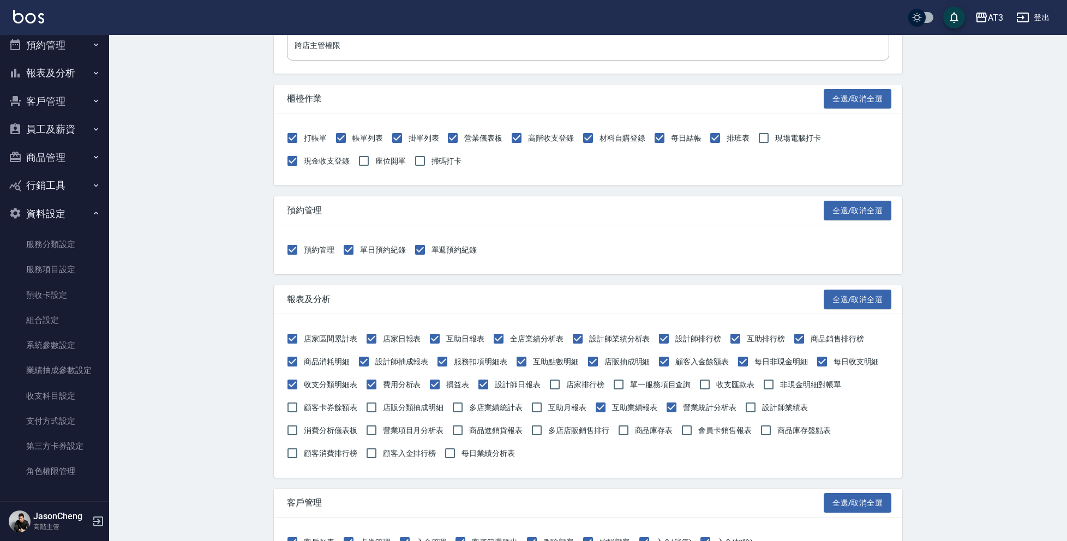  Describe the element at coordinates (686, 138) in the screenshot. I see `span: 每日結帳` at that location.